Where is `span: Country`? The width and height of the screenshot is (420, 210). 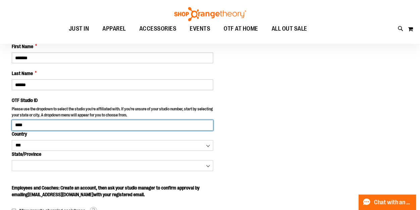
span: Country is located at coordinates (19, 134).